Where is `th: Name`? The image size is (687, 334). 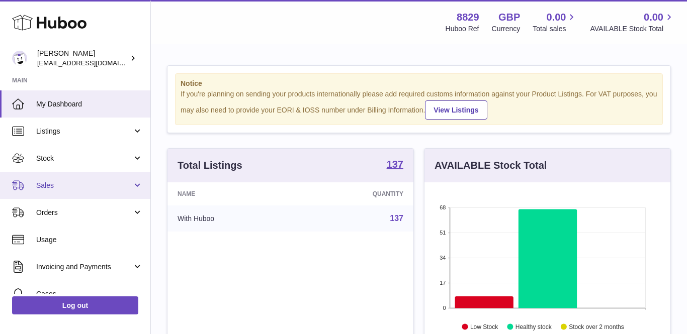 th: Name is located at coordinates (232, 194).